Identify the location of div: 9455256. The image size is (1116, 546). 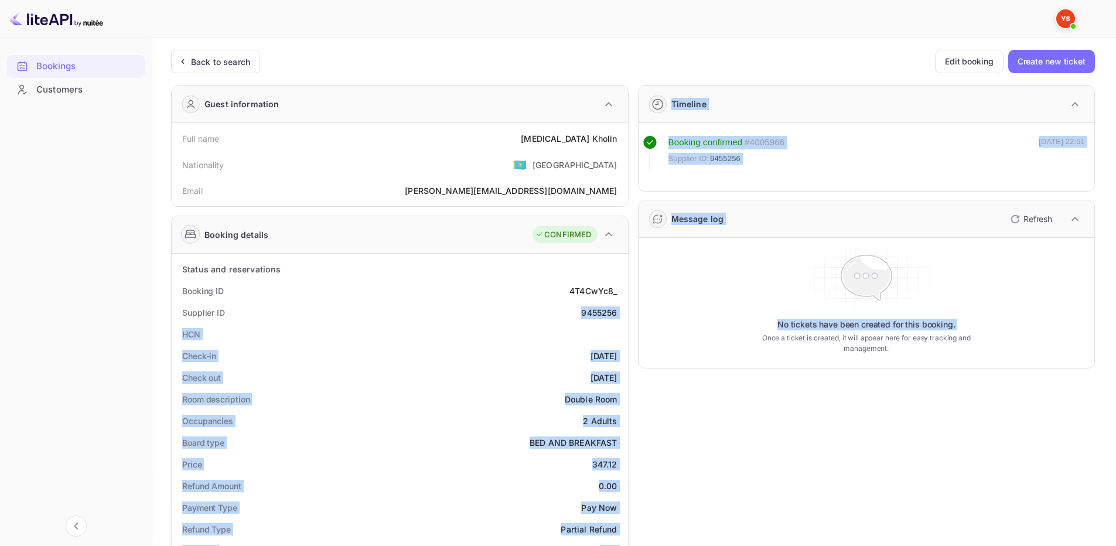
(599, 312).